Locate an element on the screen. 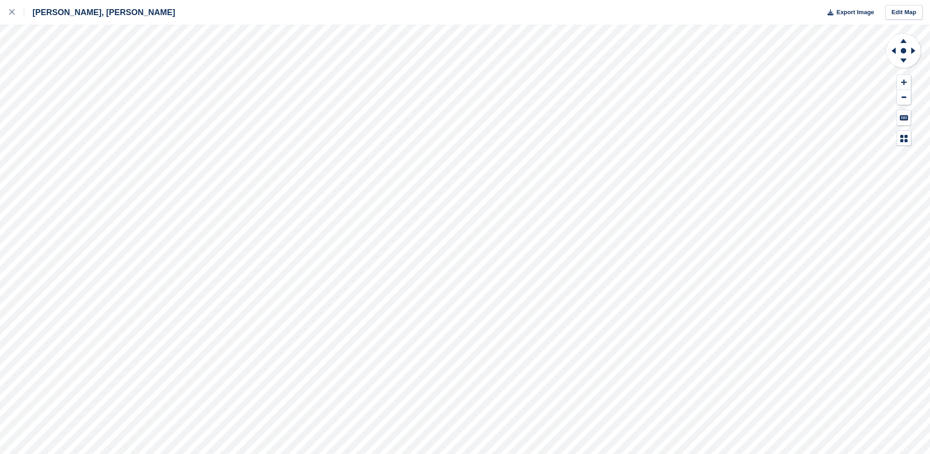  button: Map Legend is located at coordinates (904, 138).